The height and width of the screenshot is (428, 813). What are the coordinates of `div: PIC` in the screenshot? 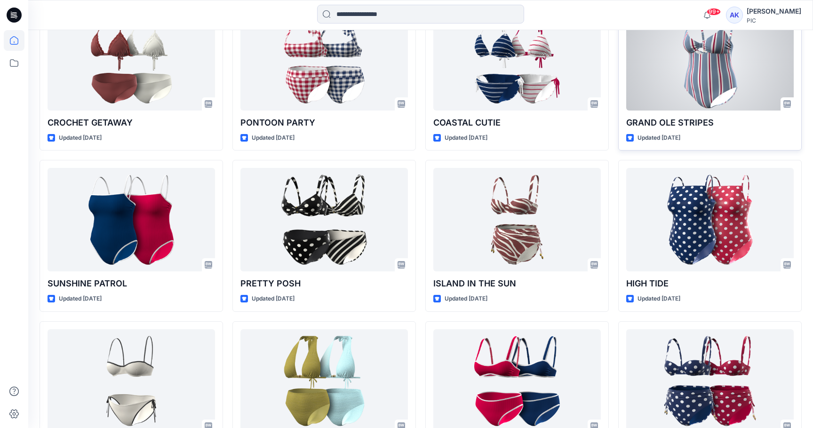 It's located at (774, 20).